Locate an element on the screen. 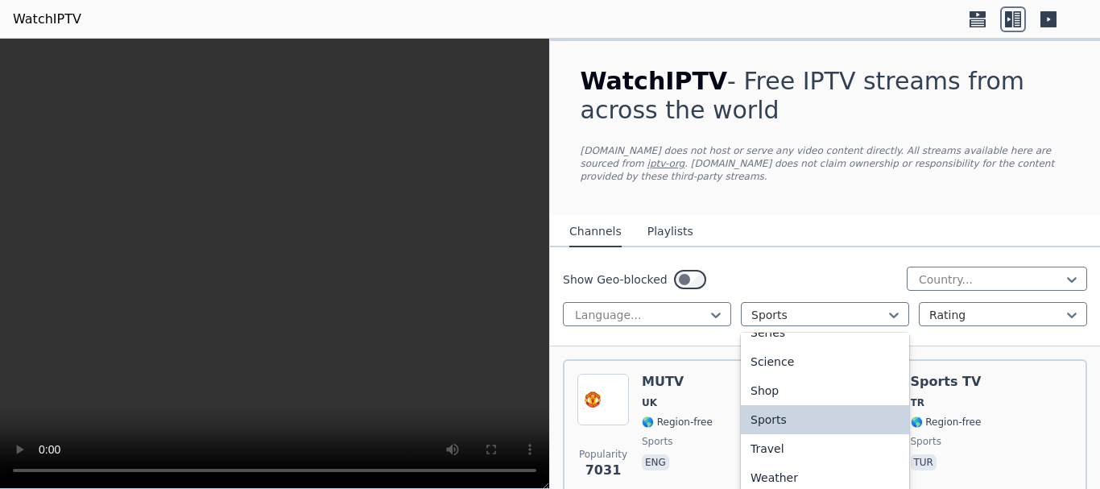 Image resolution: width=1100 pixels, height=489 pixels. h1: - Free IPTV streams from across the world is located at coordinates (825, 96).